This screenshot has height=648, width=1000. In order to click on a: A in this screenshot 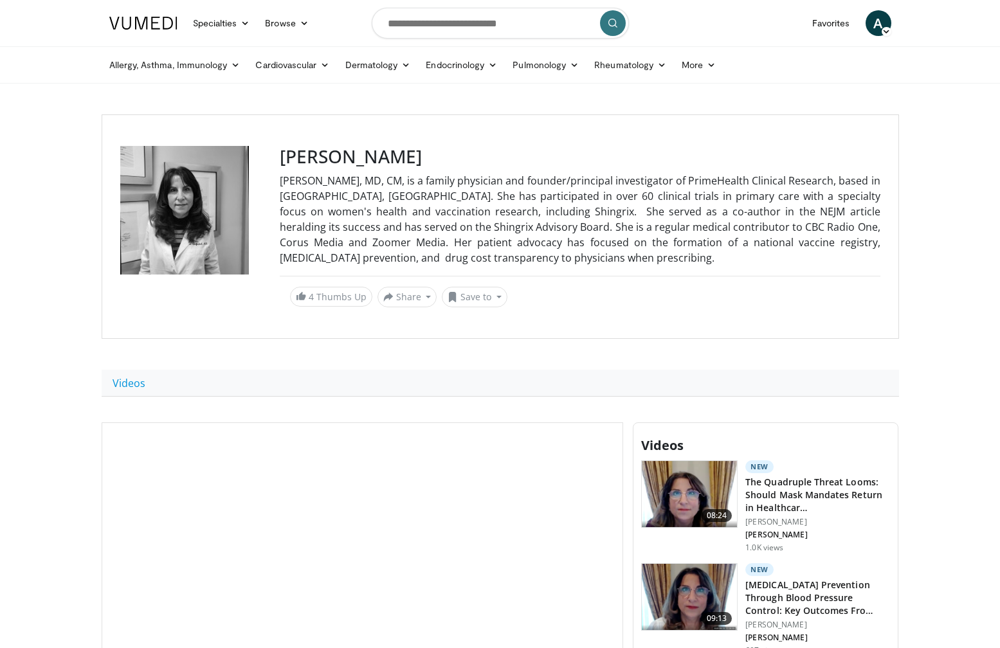, I will do `click(879, 23)`.